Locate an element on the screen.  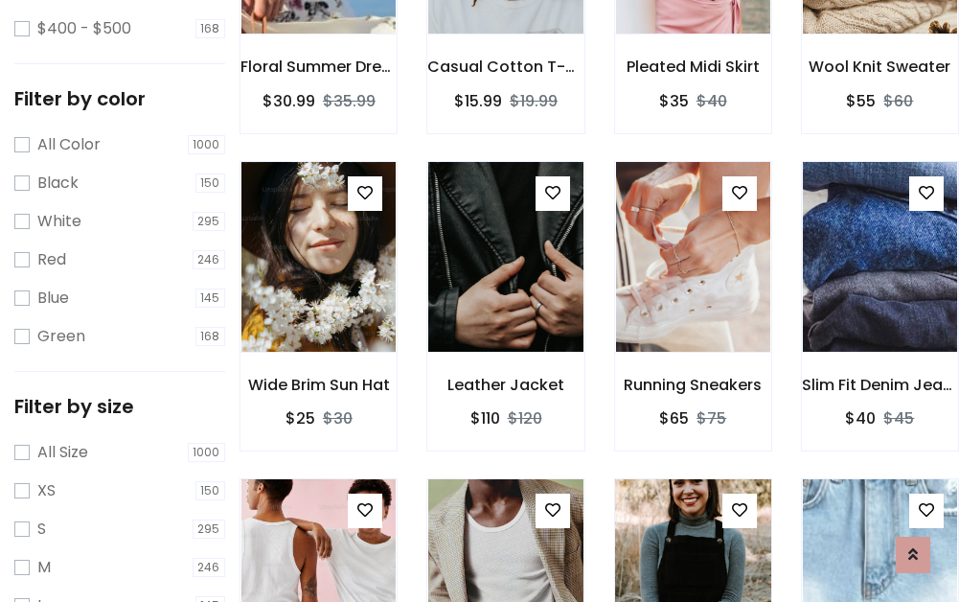
h6: $65 is located at coordinates (674, 418).